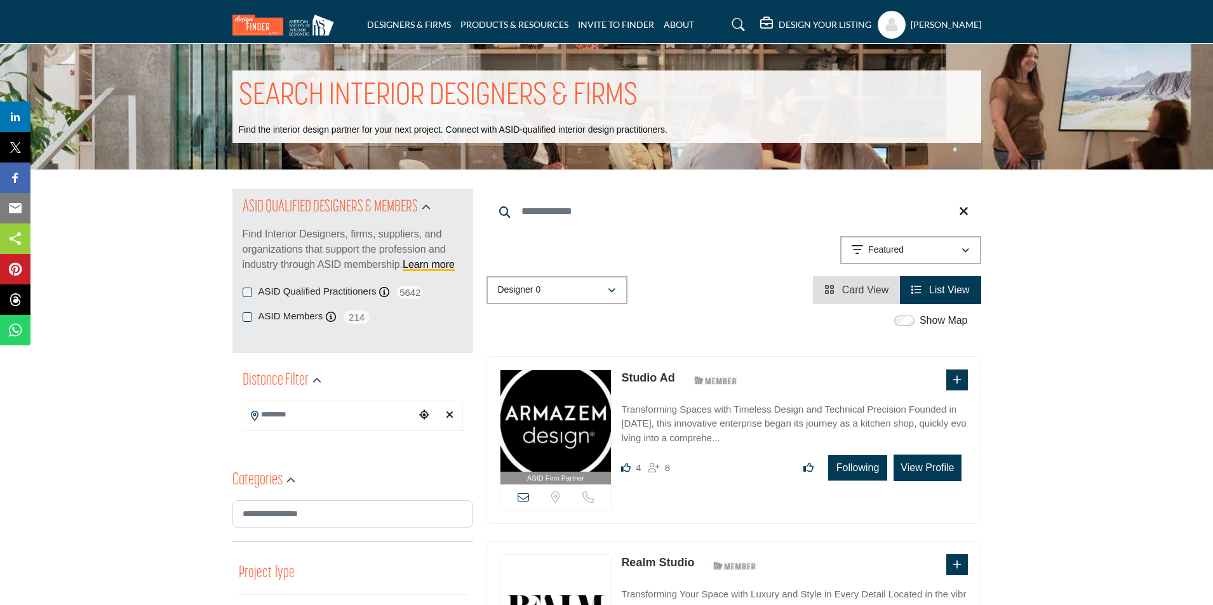 The width and height of the screenshot is (1213, 605). I want to click on label: Show Map, so click(944, 321).